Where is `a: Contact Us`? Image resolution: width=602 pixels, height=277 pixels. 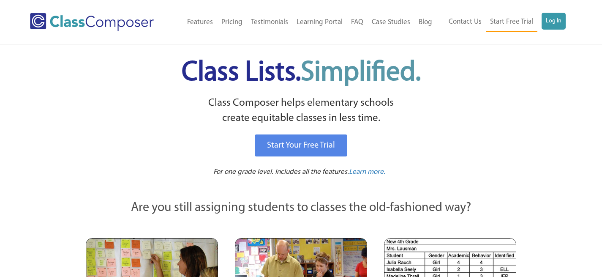
a: Contact Us is located at coordinates (465, 22).